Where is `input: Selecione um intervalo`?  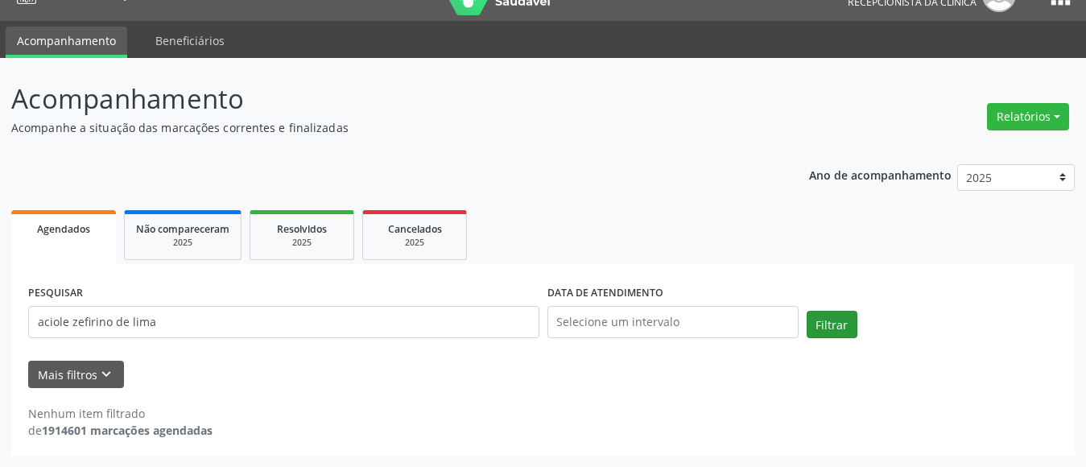 input: Selecione um intervalo is located at coordinates (673, 322).